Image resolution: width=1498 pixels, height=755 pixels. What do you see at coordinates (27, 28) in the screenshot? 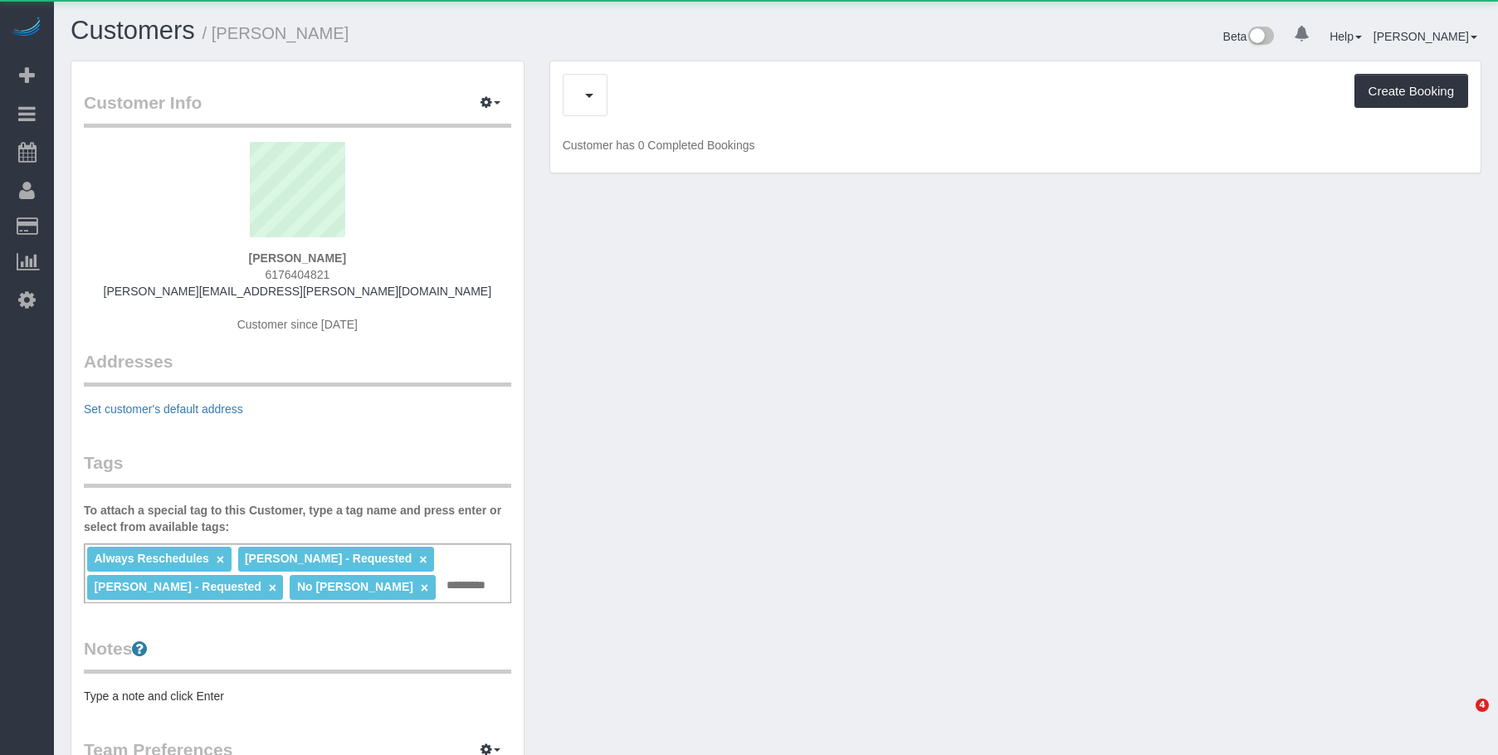
I see `img: Automaid Logo` at bounding box center [27, 28].